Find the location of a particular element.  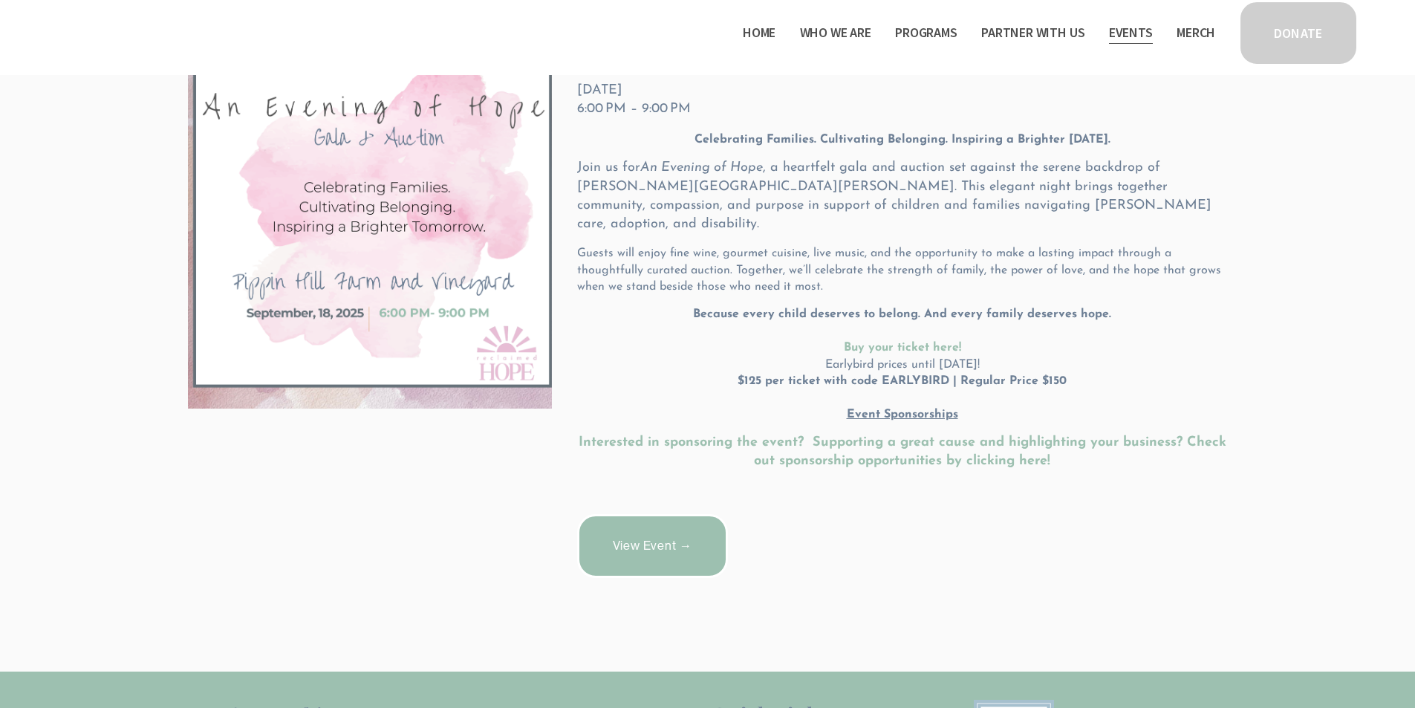

strong: Because every child deserves to belong. And every family deserves hope. is located at coordinates (901, 314).